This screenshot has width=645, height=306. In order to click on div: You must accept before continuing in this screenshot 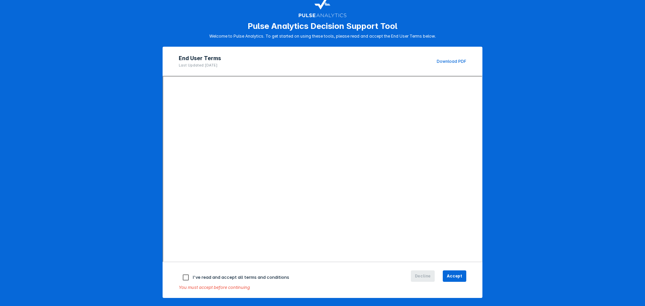, I will do `click(274, 287)`.